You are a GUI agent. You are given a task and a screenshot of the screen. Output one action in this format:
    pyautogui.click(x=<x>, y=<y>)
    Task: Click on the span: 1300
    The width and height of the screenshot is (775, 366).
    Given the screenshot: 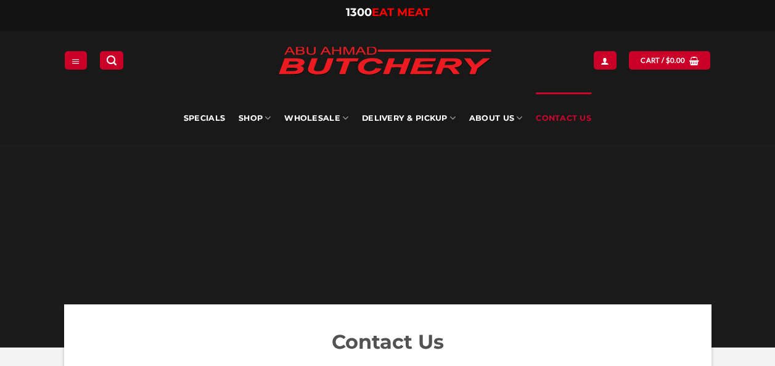 What is the action you would take?
    pyautogui.click(x=359, y=12)
    